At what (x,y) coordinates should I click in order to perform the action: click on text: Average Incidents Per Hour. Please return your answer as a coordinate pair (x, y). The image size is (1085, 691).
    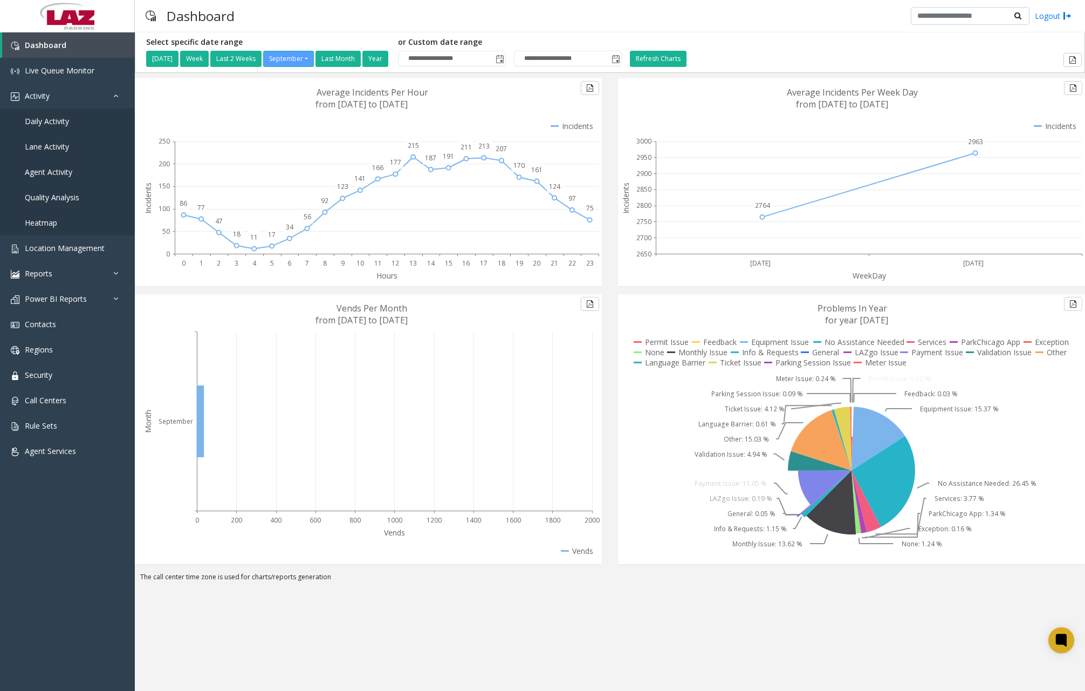
    Looking at the image, I should click on (372, 92).